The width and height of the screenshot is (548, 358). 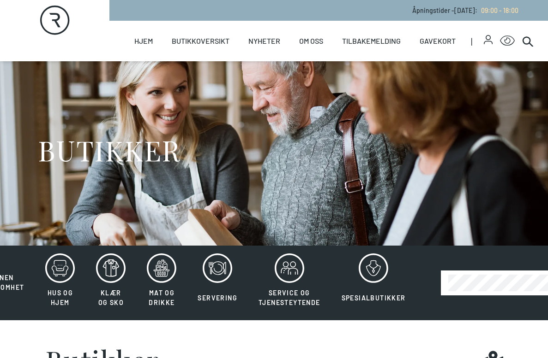 What do you see at coordinates (161, 283) in the screenshot?
I see `button: Mat og drikke` at bounding box center [161, 283].